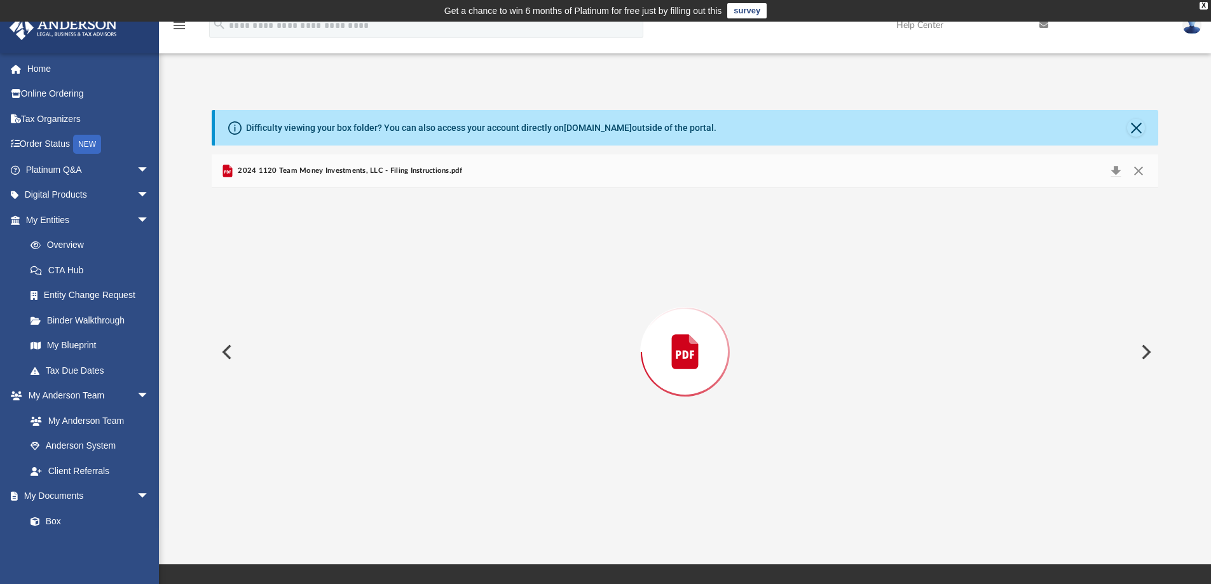 Image resolution: width=1211 pixels, height=584 pixels. What do you see at coordinates (1116, 171) in the screenshot?
I see `button: Download` at bounding box center [1116, 171].